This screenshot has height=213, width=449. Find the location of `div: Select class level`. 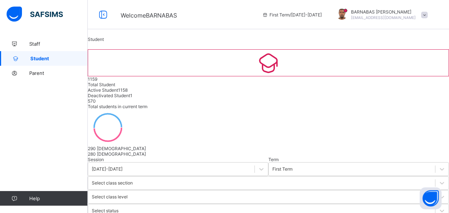

div: Select class level is located at coordinates (110, 197).